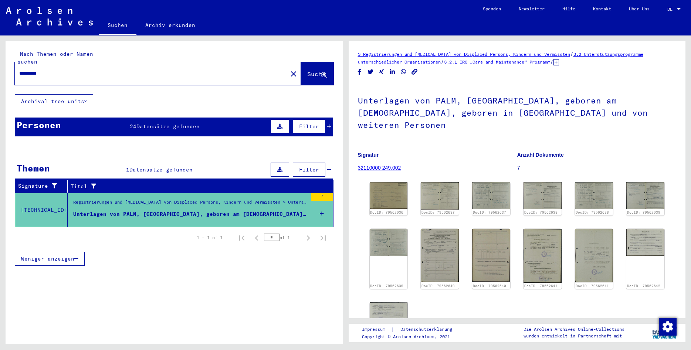  What do you see at coordinates (574, 330) in the screenshot?
I see `p: Die Arolsen Archives Online-Collections` at bounding box center [574, 330].